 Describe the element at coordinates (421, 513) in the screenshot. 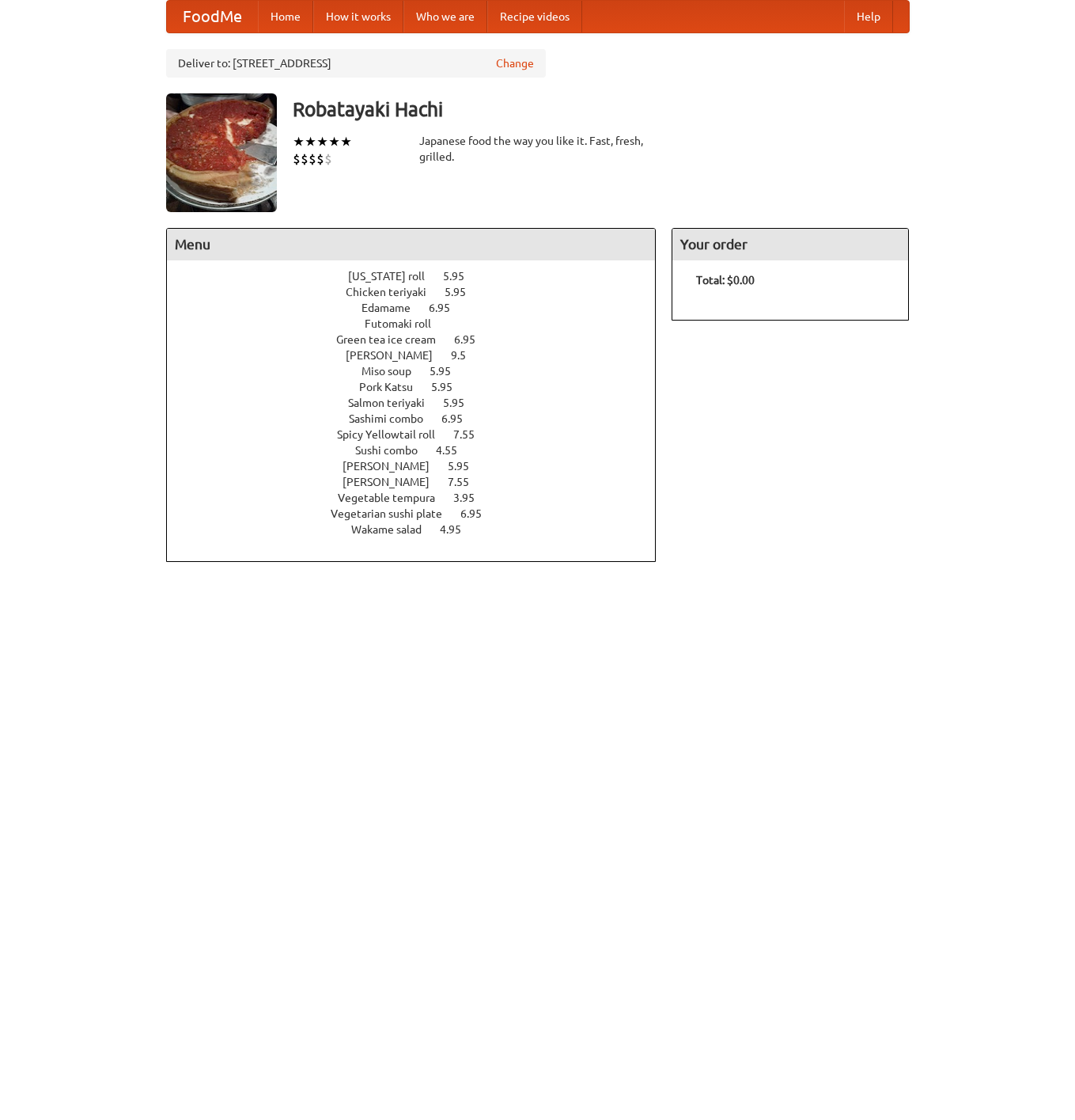

I see `a: Vegetarian sushi plate 6.95` at that location.